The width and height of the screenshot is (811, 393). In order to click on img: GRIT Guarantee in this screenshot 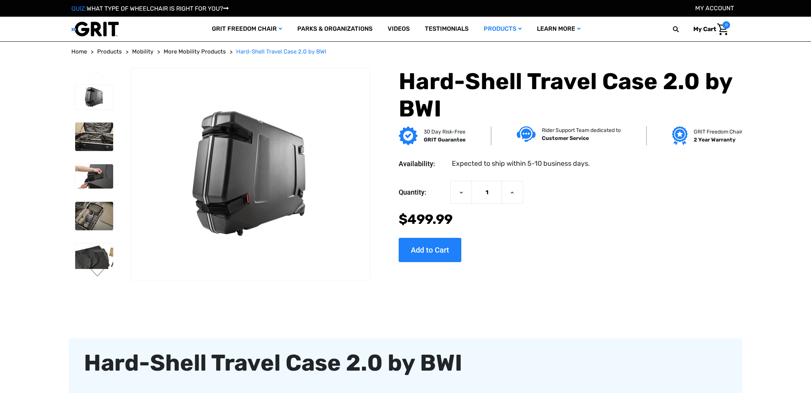, I will do `click(408, 136)`.